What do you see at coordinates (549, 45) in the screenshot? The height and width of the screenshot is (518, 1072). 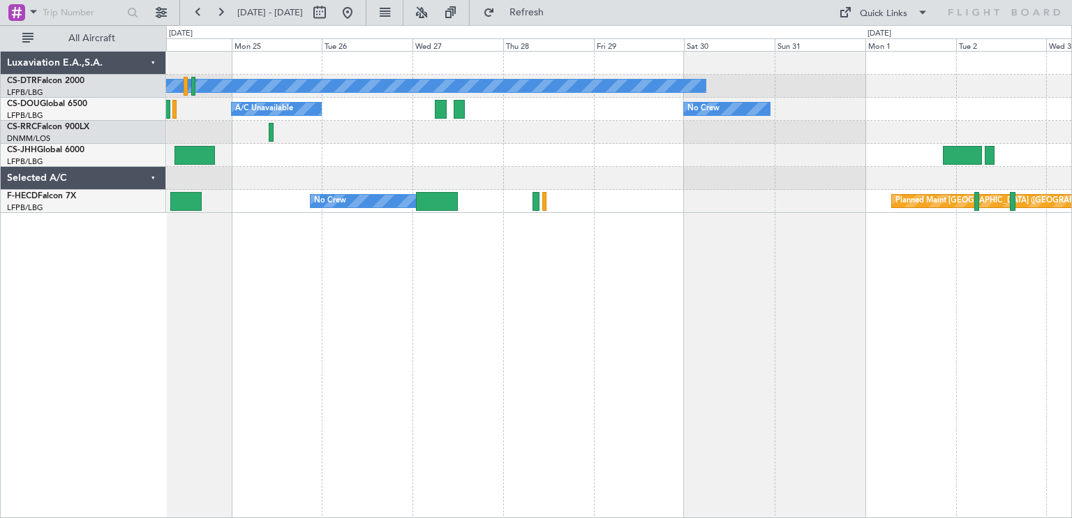 I see `div: Thu 28` at bounding box center [549, 45].